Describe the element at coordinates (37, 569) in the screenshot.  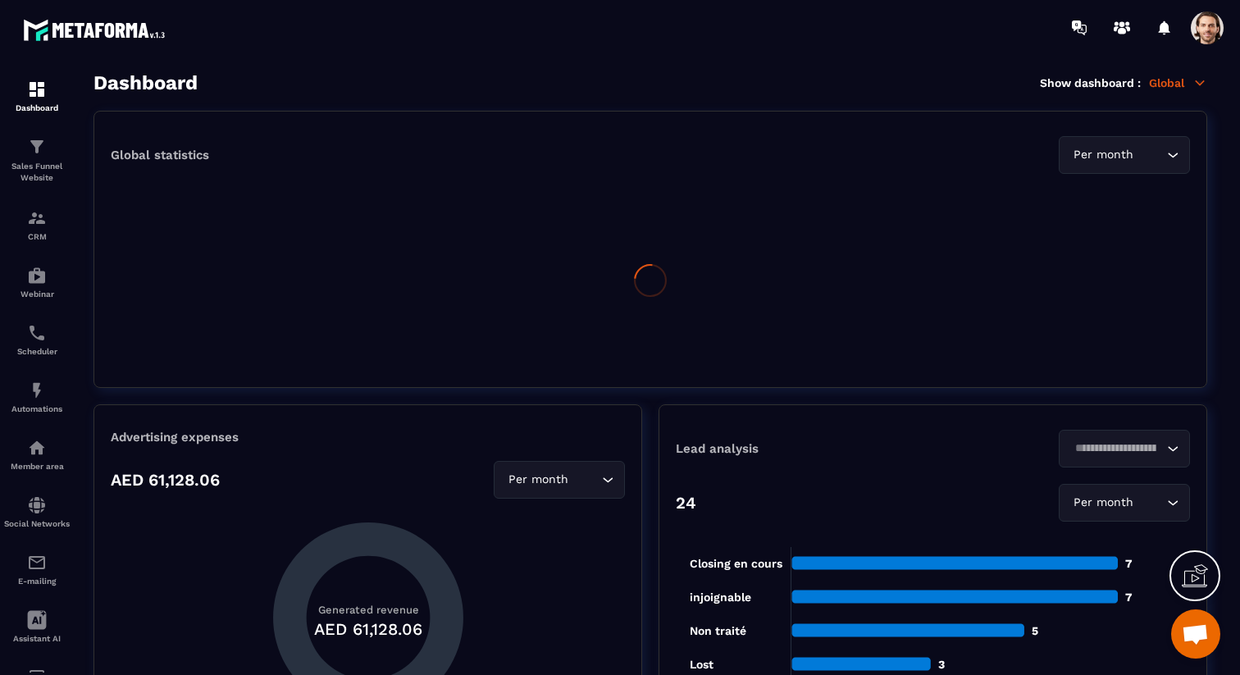
I see `a: emailemailE-mailing` at that location.